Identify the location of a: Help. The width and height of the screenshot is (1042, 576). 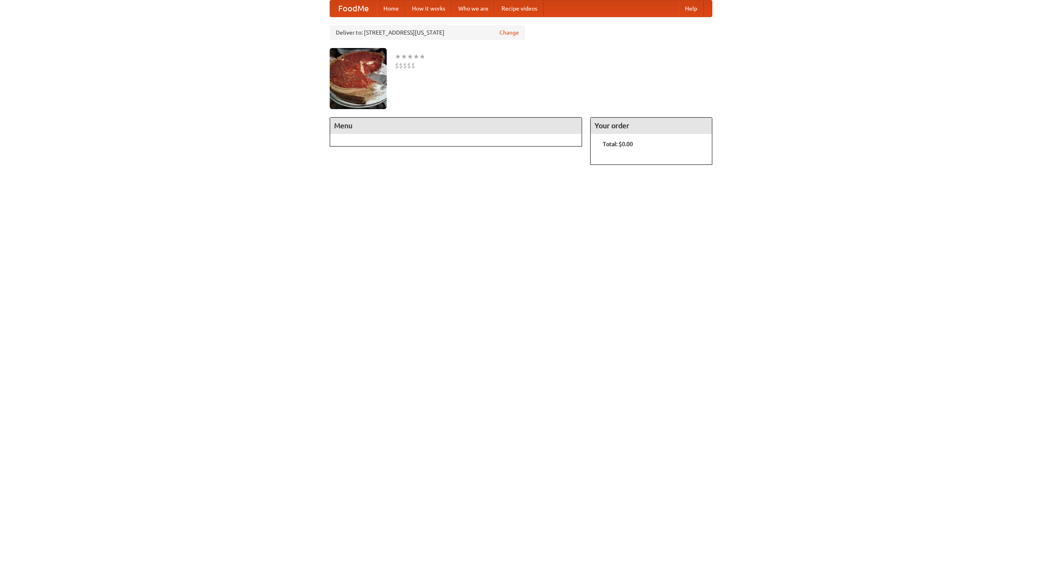
(691, 9).